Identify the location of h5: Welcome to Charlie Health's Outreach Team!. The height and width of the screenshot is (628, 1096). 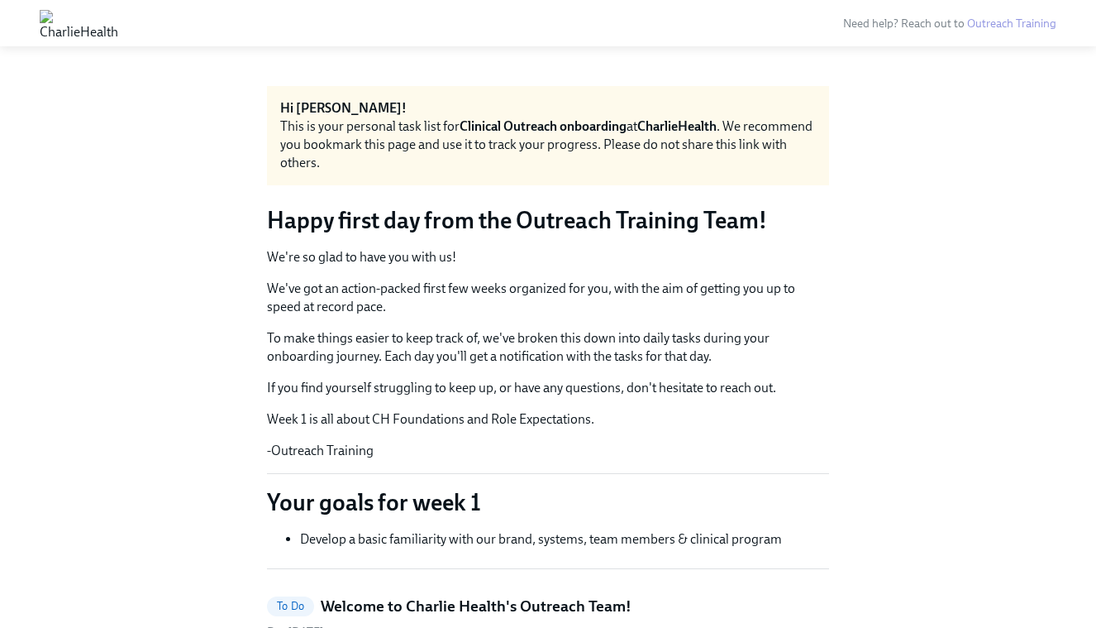
(476, 606).